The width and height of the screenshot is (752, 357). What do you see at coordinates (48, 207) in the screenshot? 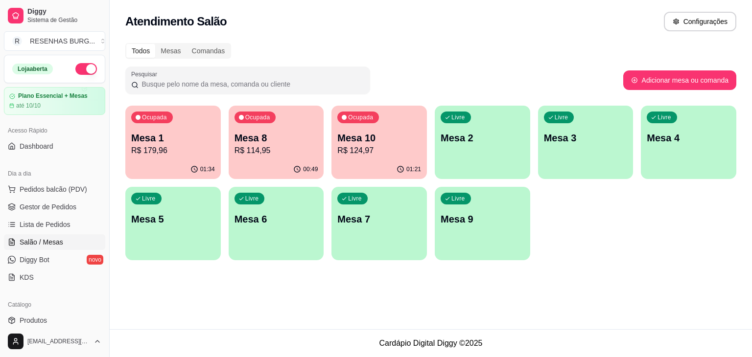
I see `span: Gestor de Pedidos` at bounding box center [48, 207].